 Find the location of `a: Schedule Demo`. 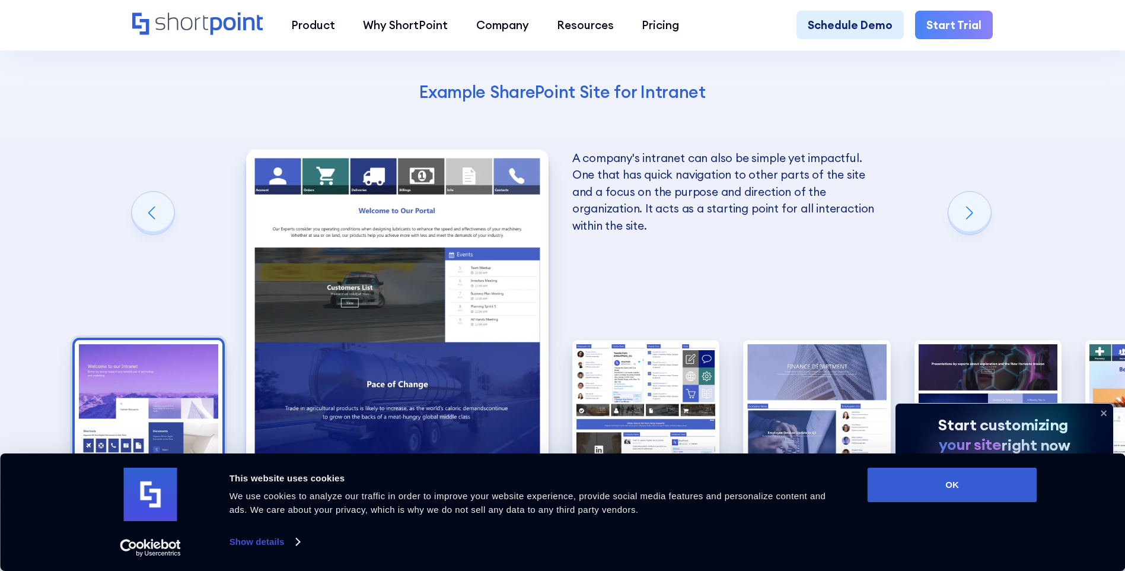

a: Schedule Demo is located at coordinates (850, 24).